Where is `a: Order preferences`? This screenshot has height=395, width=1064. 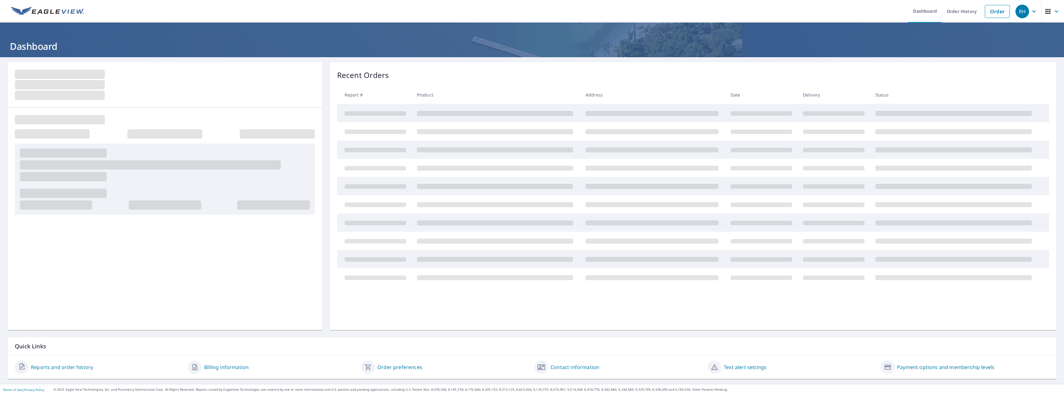
a: Order preferences is located at coordinates (399, 367).